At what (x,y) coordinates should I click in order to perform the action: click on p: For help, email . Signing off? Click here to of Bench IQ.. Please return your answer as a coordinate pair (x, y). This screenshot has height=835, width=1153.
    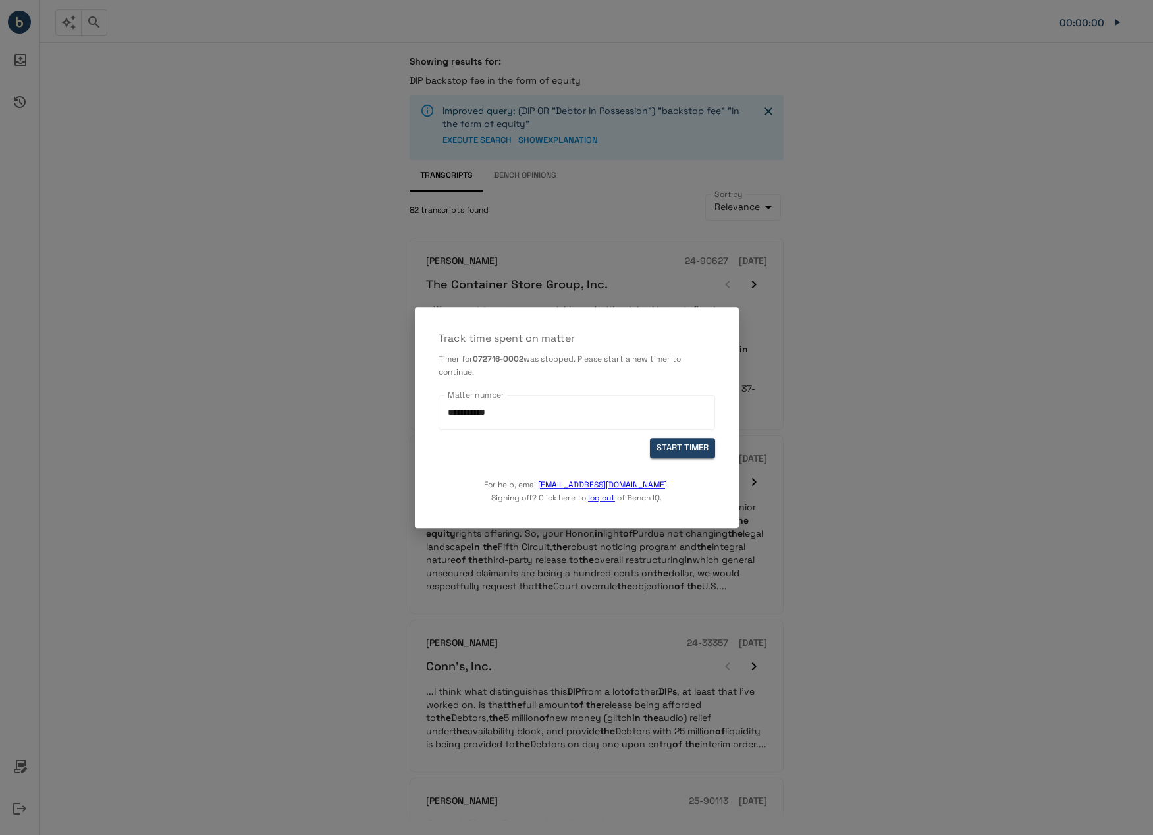
    Looking at the image, I should click on (576, 481).